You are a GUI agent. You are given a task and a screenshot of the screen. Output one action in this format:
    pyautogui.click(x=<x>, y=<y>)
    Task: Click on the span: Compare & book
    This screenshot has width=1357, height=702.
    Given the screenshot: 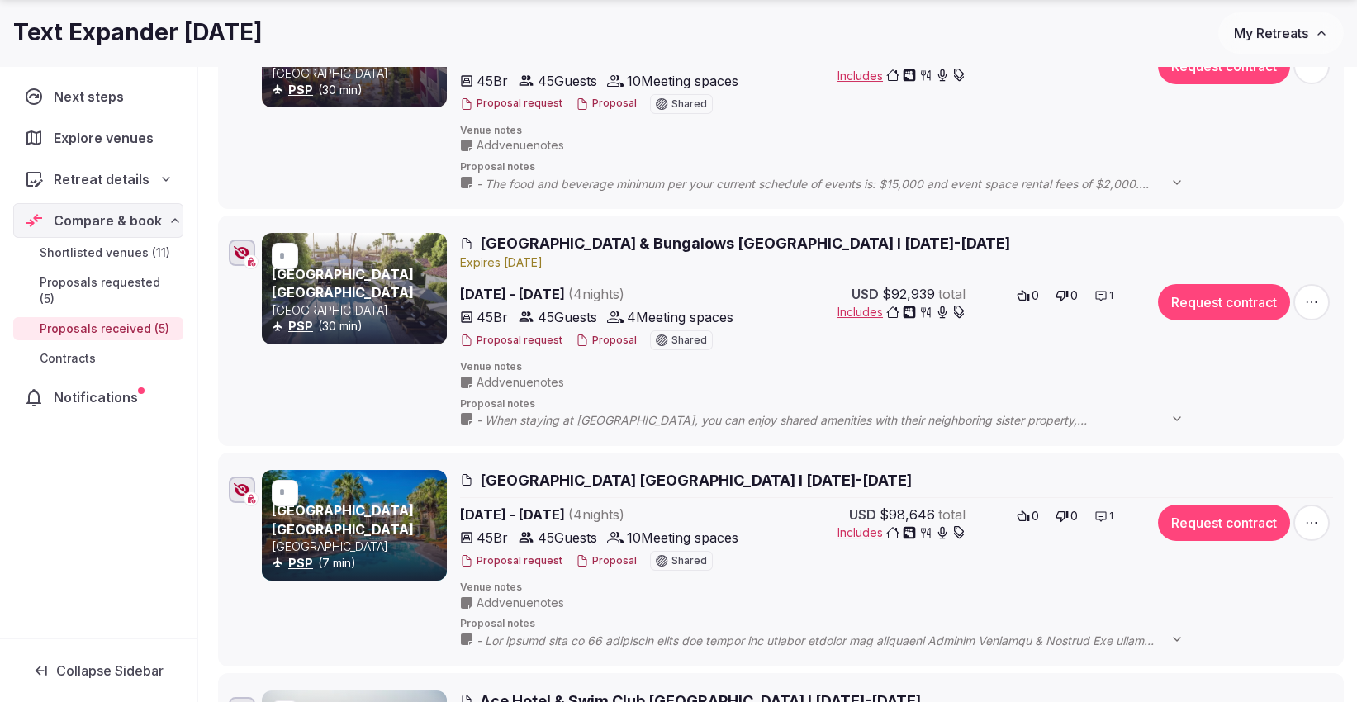 What is the action you would take?
    pyautogui.click(x=107, y=221)
    